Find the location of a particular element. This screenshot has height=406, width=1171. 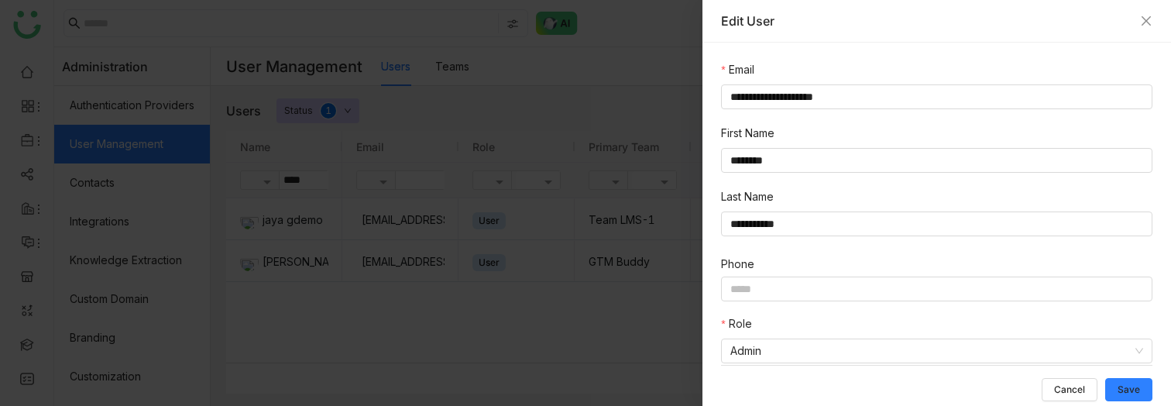

button: Cancel is located at coordinates (1070, 390).